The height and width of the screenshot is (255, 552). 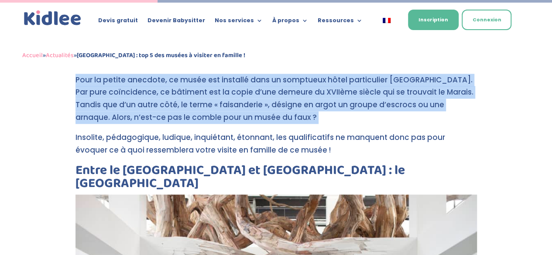 I want to click on img: Français, so click(x=387, y=21).